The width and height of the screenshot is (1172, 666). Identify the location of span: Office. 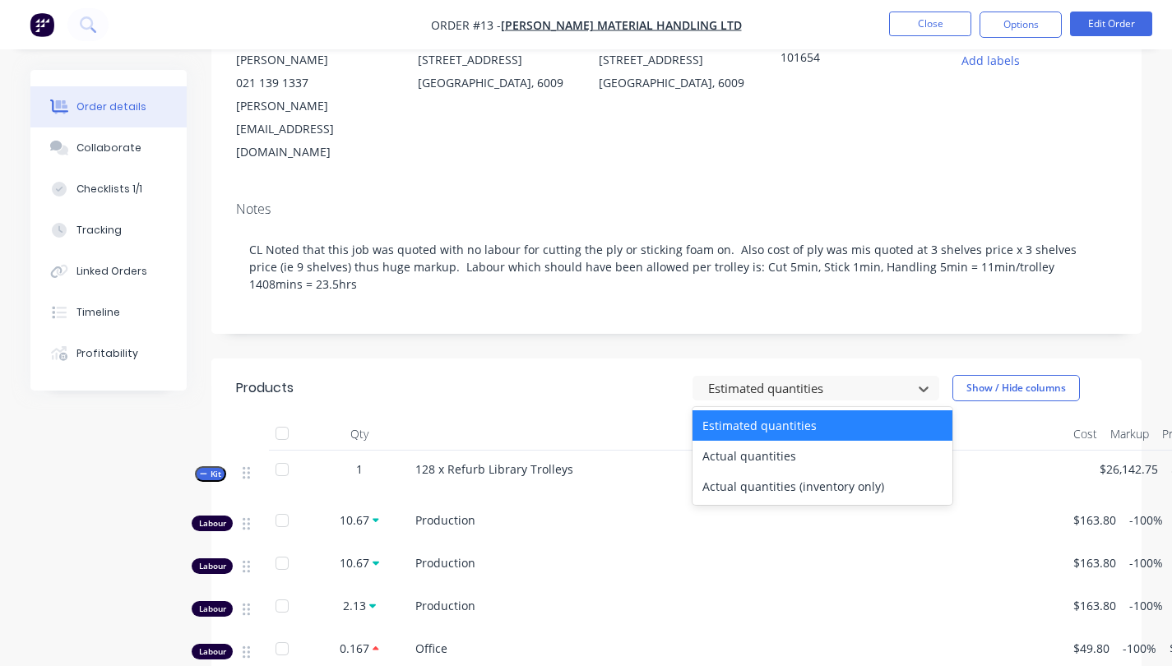
(431, 648).